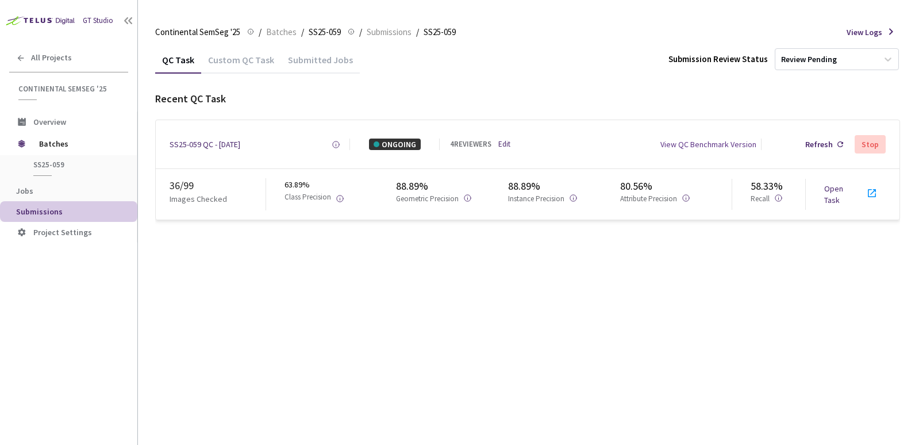 Image resolution: width=915 pixels, height=445 pixels. What do you see at coordinates (25, 191) in the screenshot?
I see `span: Jobs` at bounding box center [25, 191].